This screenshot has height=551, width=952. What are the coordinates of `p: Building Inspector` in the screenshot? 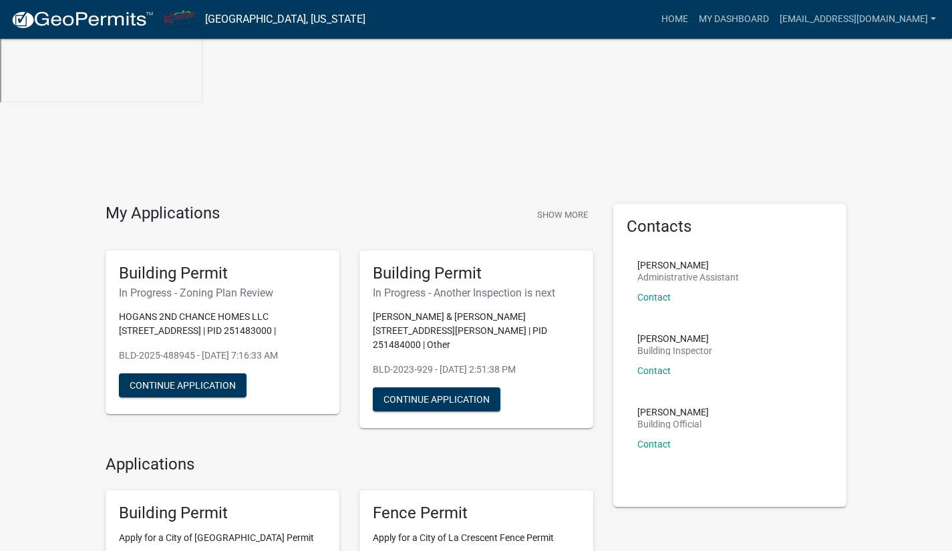 It's located at (675, 351).